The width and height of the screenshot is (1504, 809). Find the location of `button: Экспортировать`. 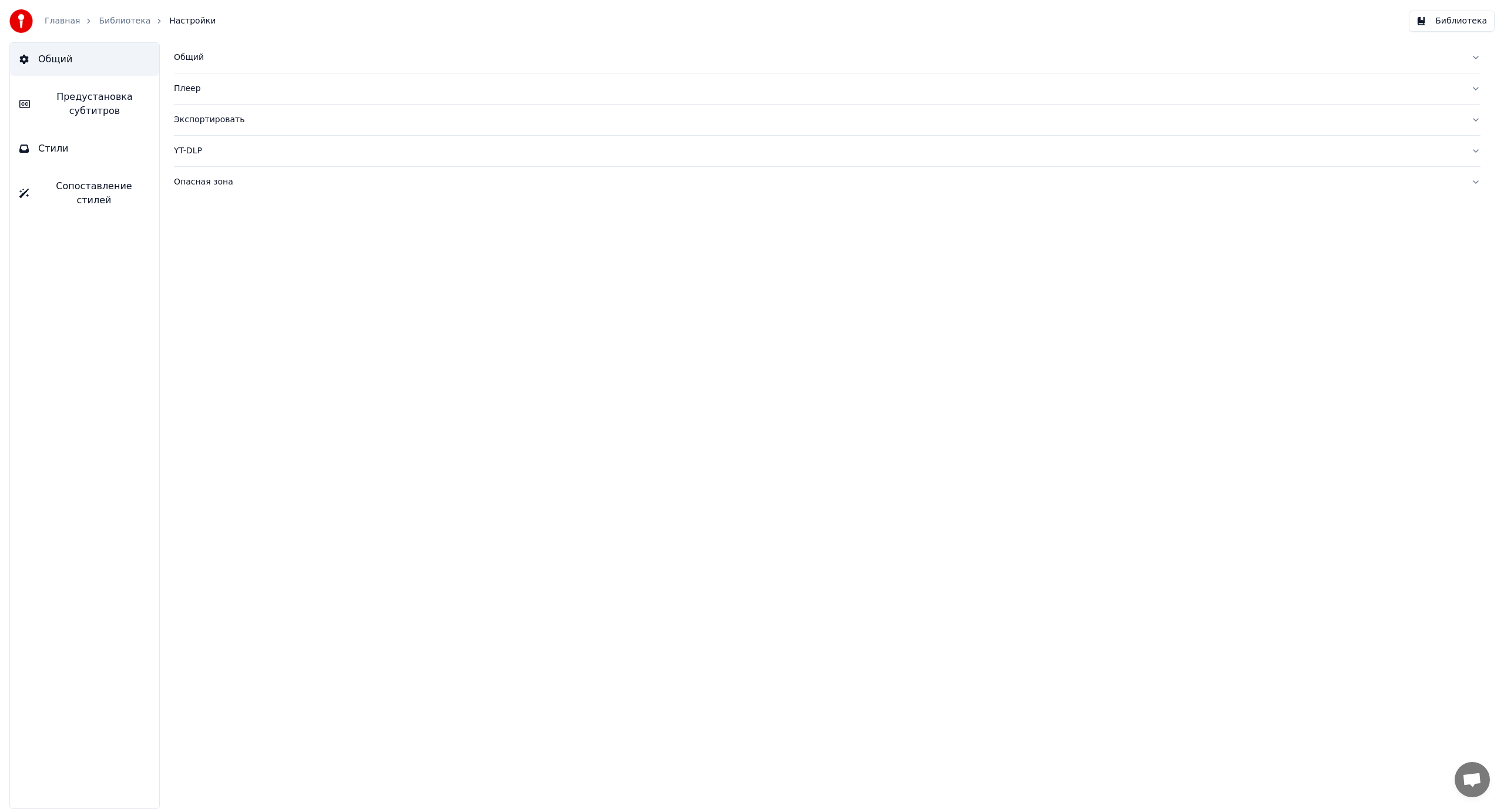

button: Экспортировать is located at coordinates (827, 120).